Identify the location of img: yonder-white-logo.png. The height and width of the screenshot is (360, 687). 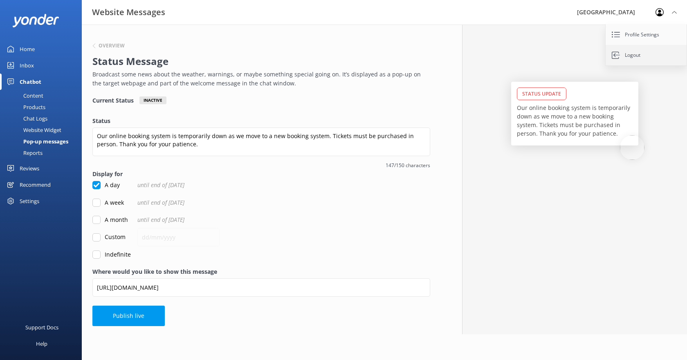
(36, 20).